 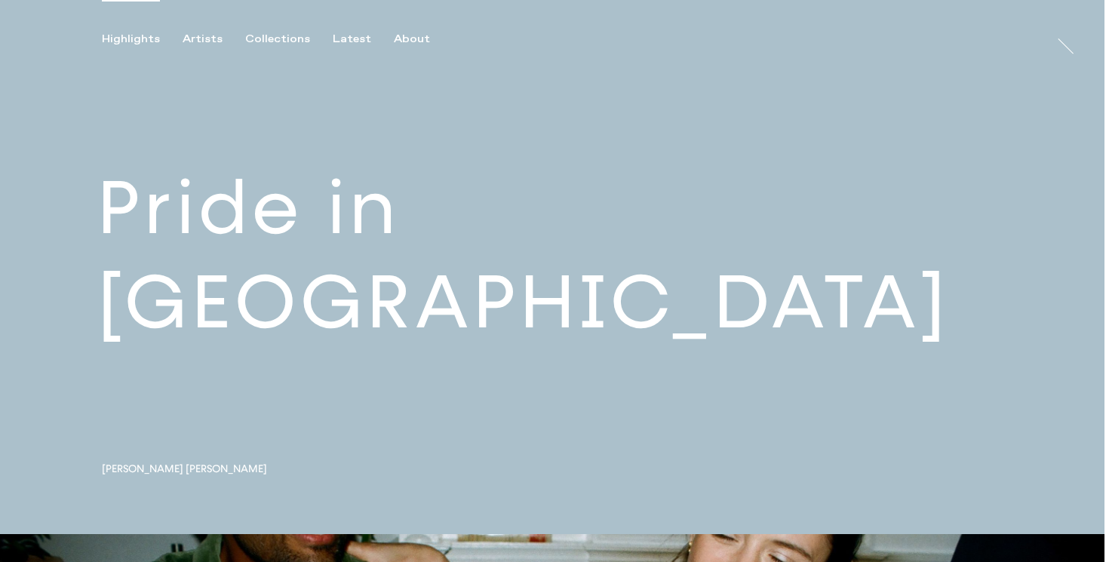 I want to click on button: Artists, so click(x=214, y=39).